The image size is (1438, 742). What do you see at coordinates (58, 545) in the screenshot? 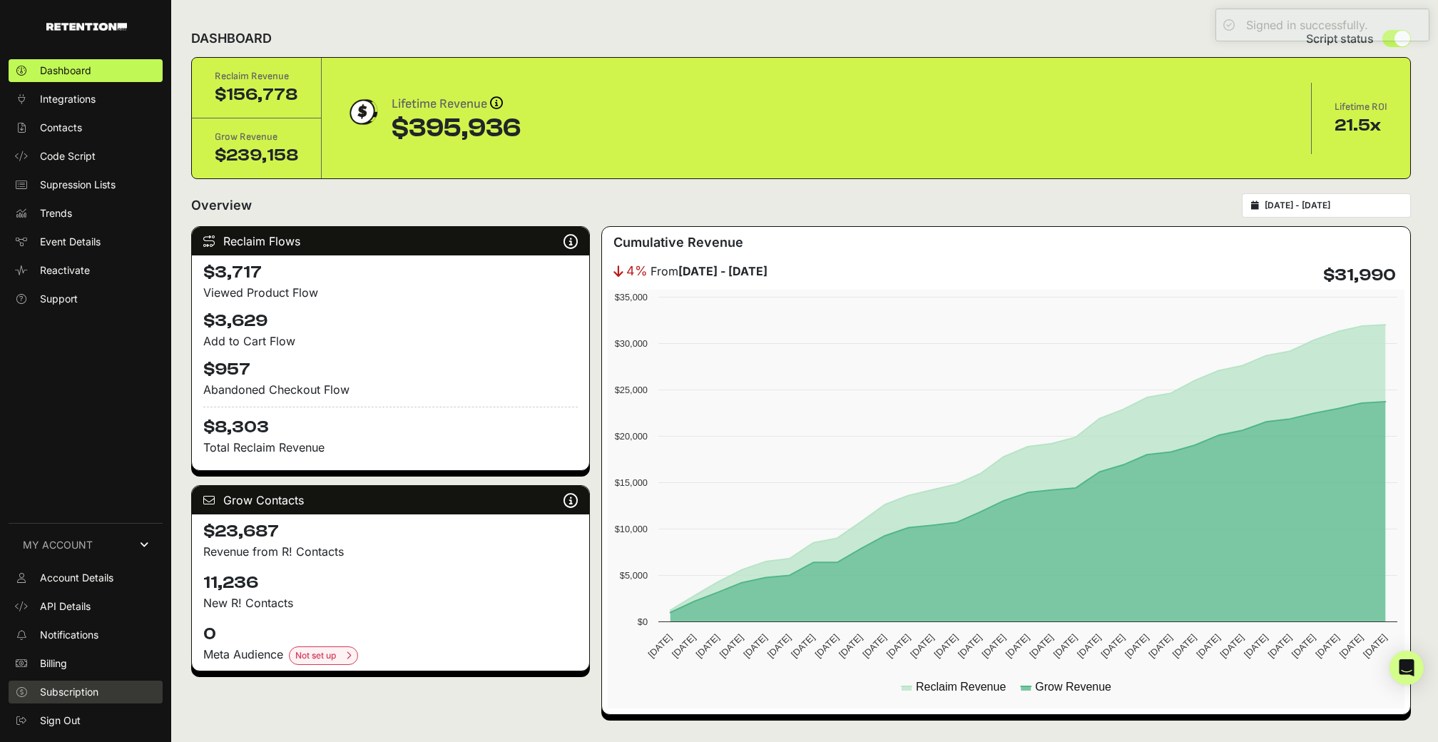
I see `span: MY ACCOUNT` at bounding box center [58, 545].